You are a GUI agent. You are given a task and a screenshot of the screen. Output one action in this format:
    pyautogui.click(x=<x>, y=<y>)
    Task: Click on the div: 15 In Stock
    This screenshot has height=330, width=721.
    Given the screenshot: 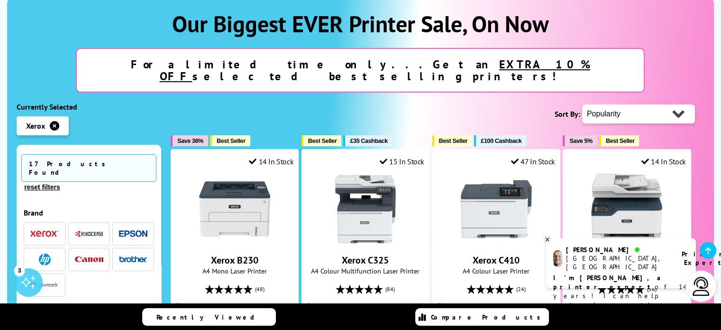 What is the action you would take?
    pyautogui.click(x=402, y=161)
    